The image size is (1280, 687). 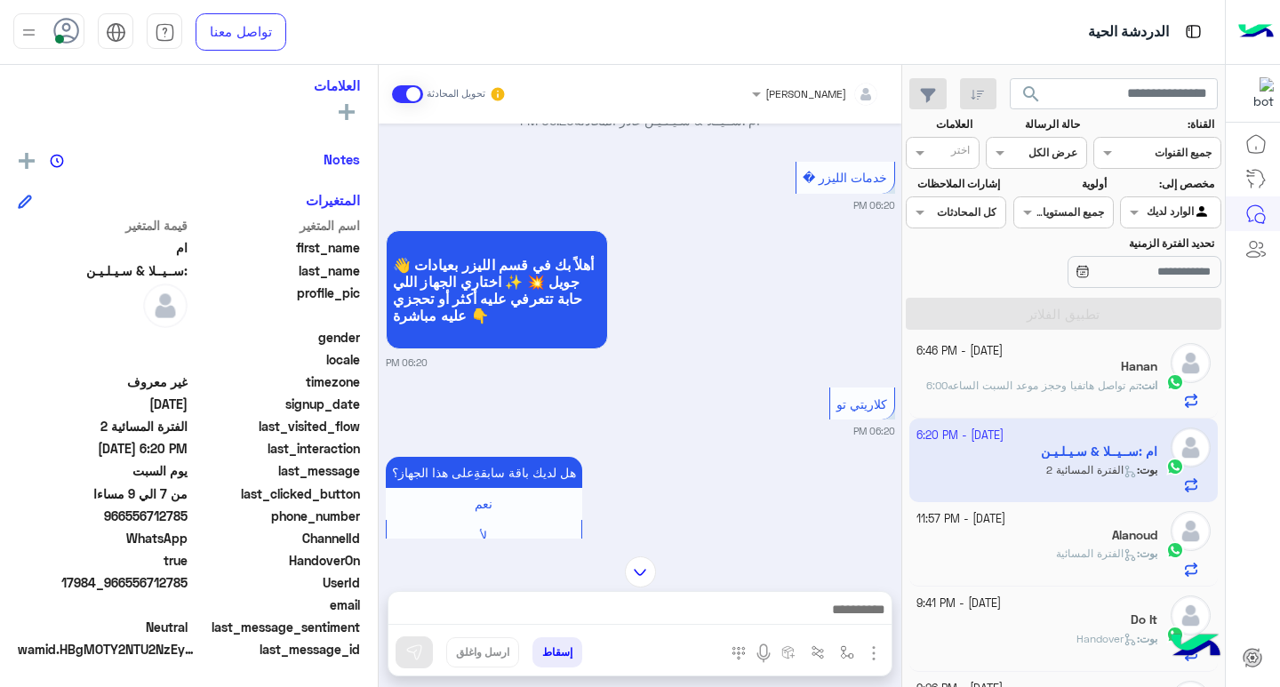 I want to click on label: حالة الرسالة, so click(x=1034, y=124).